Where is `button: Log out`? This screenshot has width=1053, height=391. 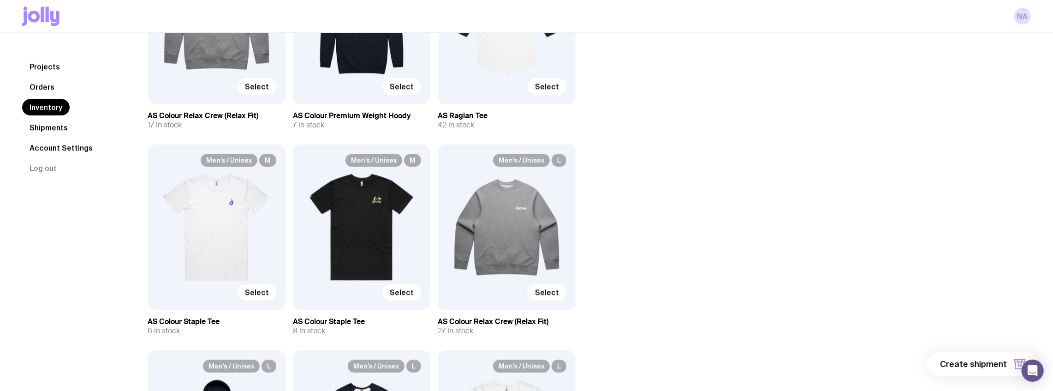
button: Log out is located at coordinates (43, 168).